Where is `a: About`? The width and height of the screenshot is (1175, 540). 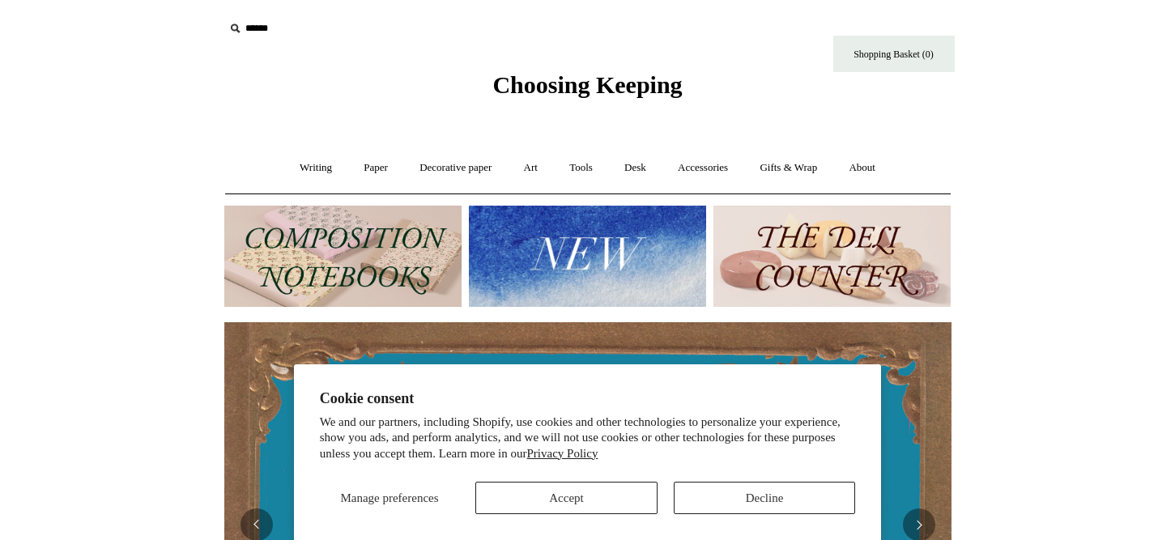
a: About is located at coordinates (862, 168).